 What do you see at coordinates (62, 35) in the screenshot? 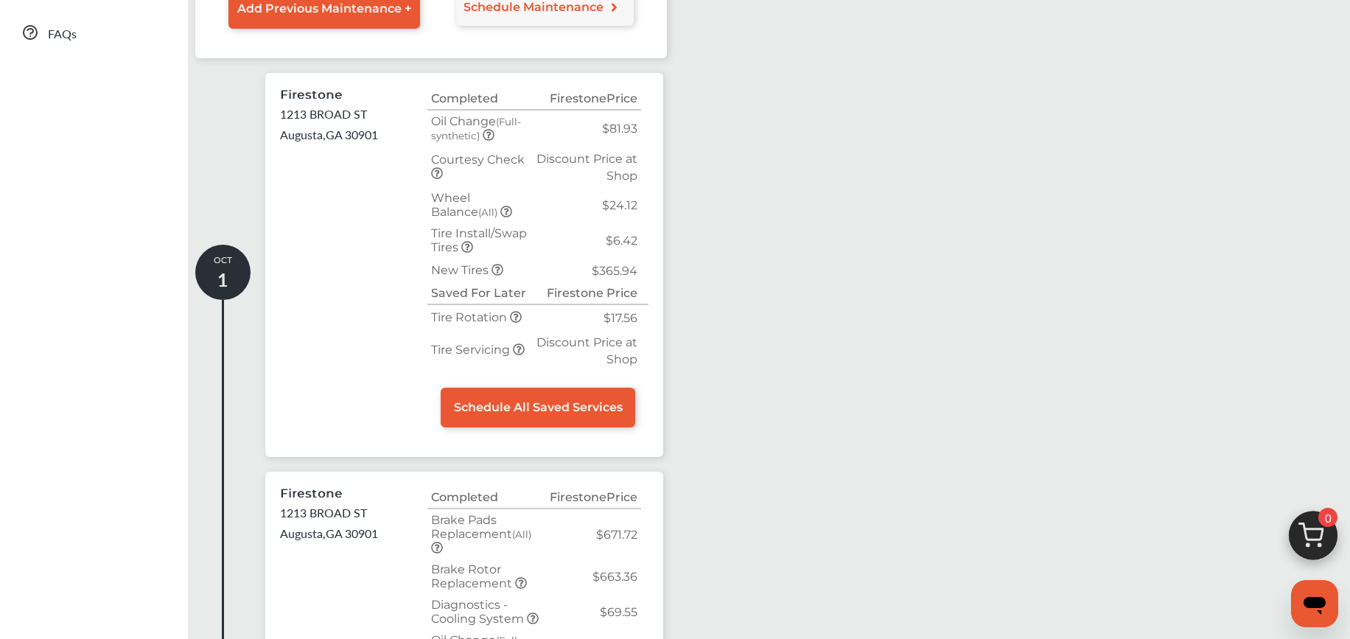
I see `span: FAQs` at bounding box center [62, 35].